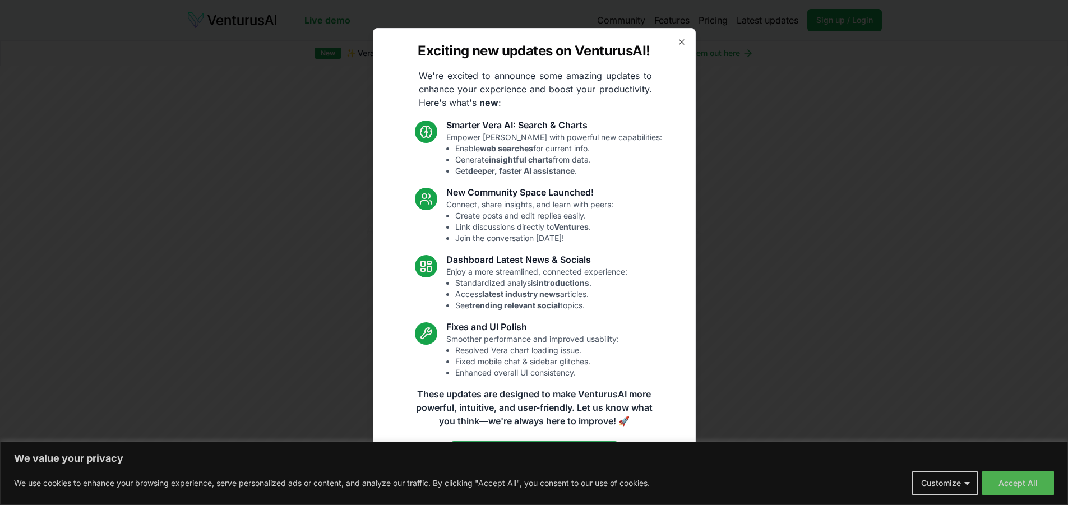 The image size is (1068, 505). What do you see at coordinates (558, 171) in the screenshot?
I see `li: Get .` at bounding box center [558, 171].